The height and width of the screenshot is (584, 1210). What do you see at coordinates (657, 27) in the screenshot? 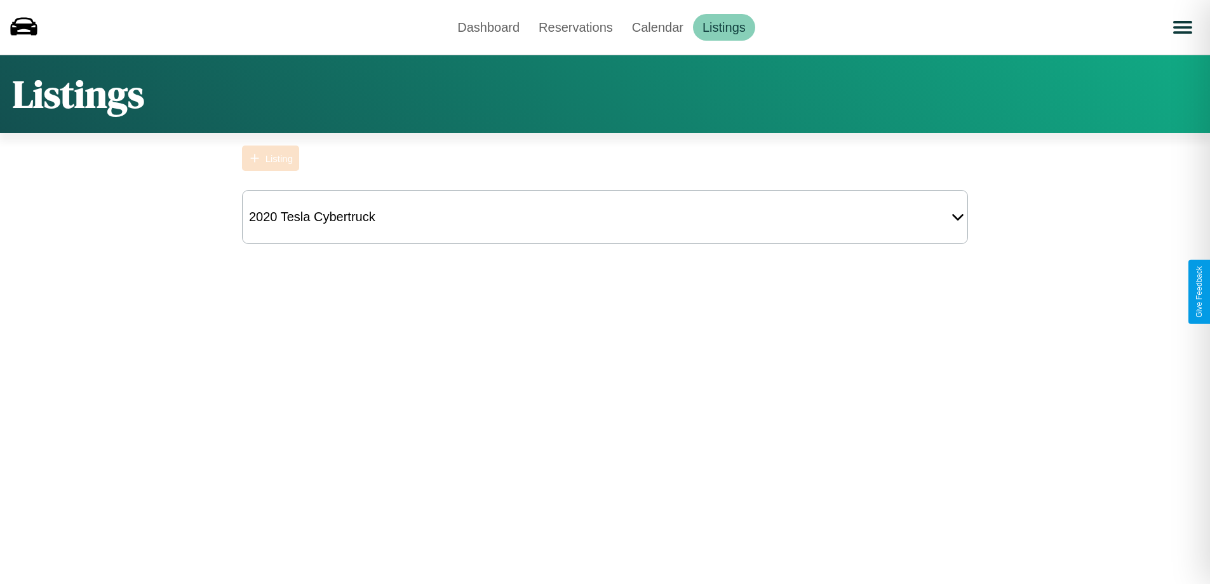
I see `a: Calendar` at bounding box center [657, 27].